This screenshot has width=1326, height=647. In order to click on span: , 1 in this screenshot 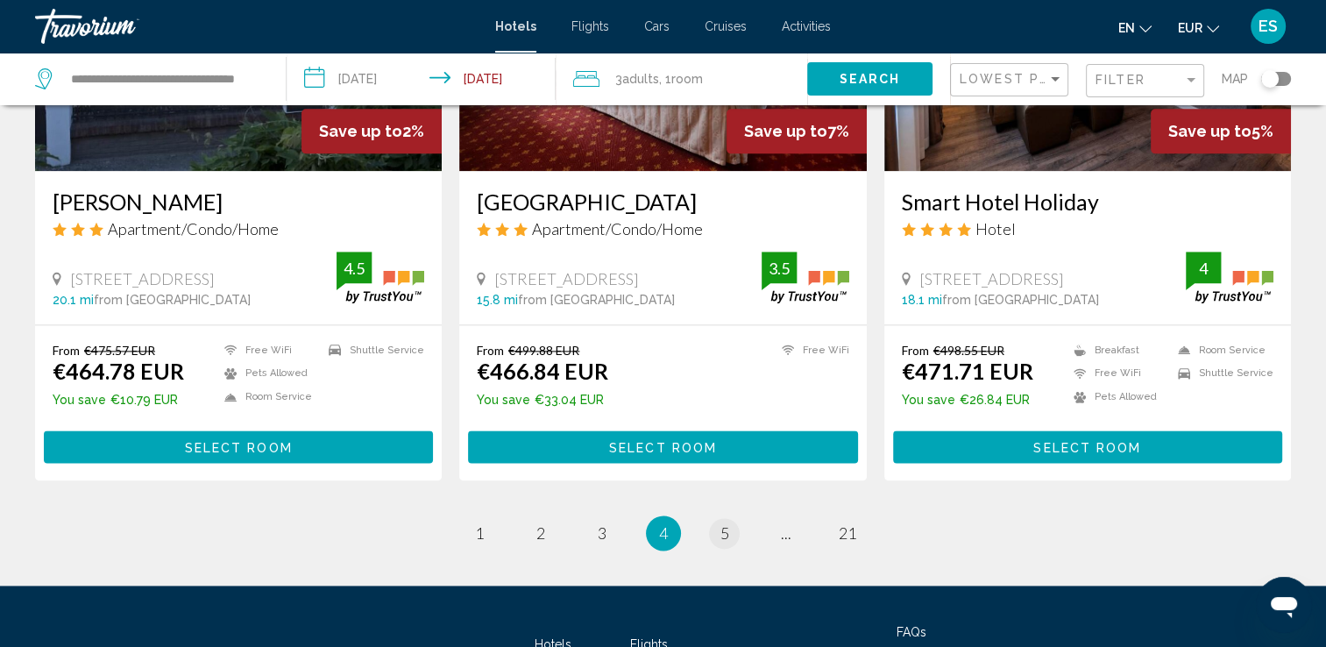, I will do `click(681, 79)`.